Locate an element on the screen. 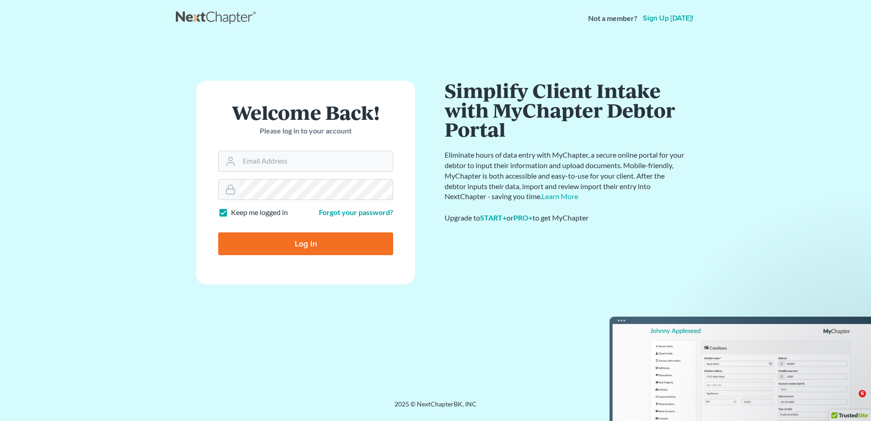 This screenshot has width=871, height=421. a: PRO+ is located at coordinates (523, 217).